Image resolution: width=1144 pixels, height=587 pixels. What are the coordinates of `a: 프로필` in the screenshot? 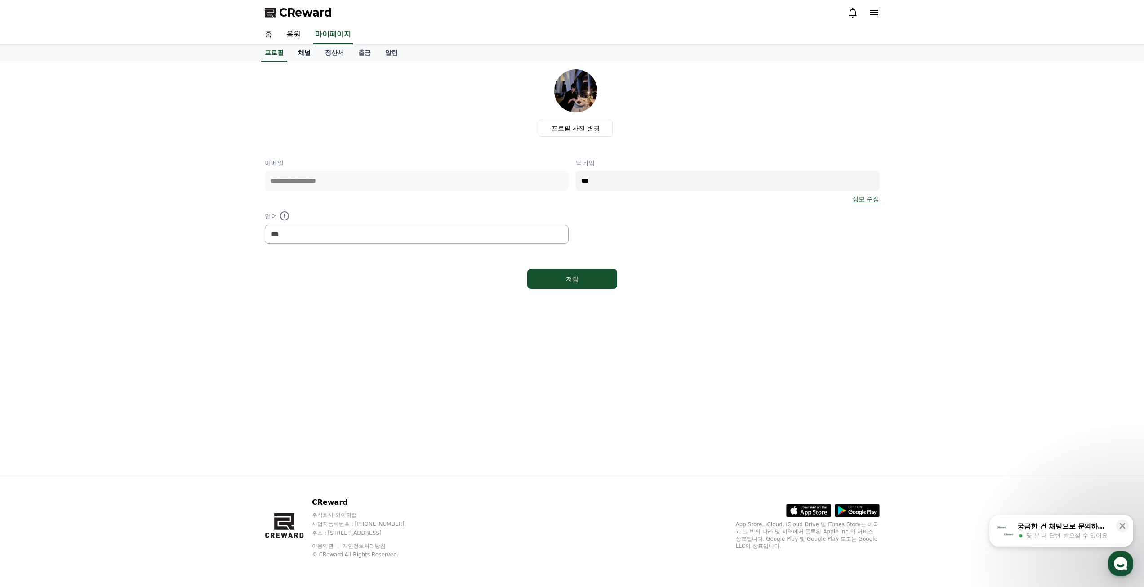 It's located at (274, 53).